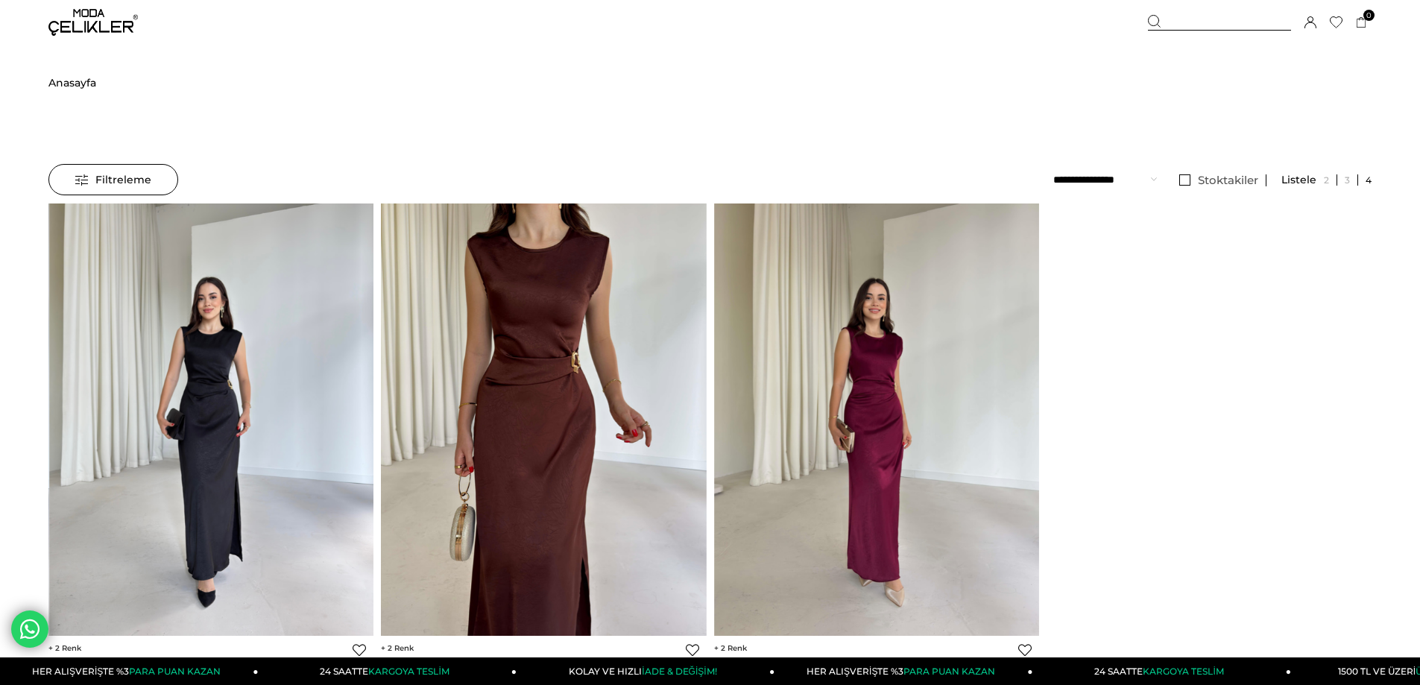 This screenshot has width=1420, height=685. Describe the element at coordinates (1361, 22) in the screenshot. I see `a: 0` at that location.